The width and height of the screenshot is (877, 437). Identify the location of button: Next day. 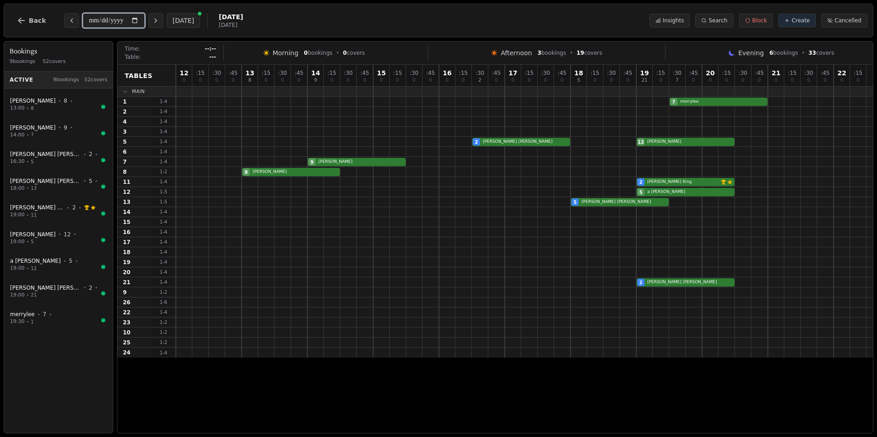
(156, 21).